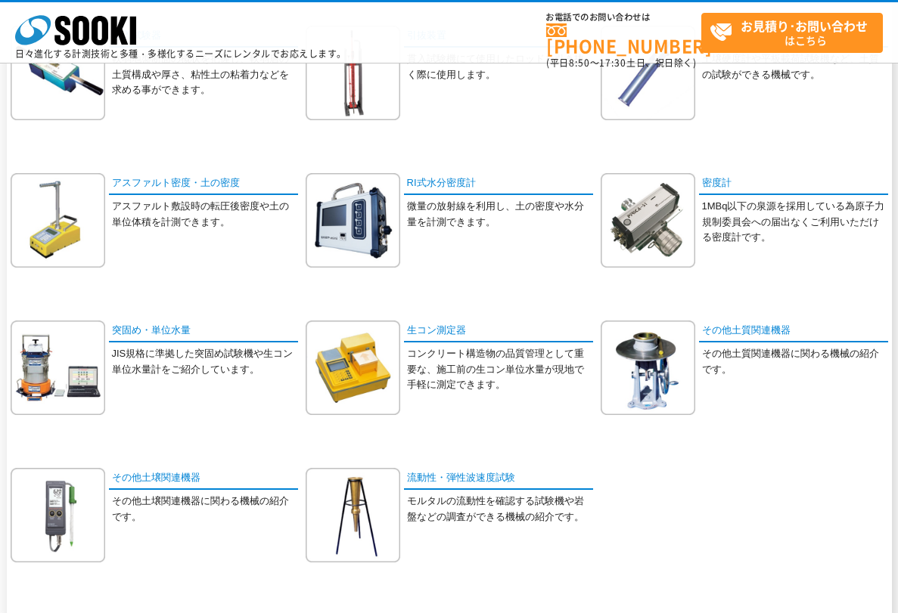  I want to click on span: 17:30, so click(613, 63).